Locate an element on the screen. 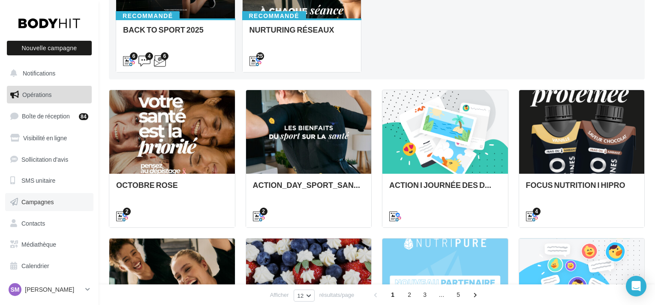  button: 12 is located at coordinates (304, 295).